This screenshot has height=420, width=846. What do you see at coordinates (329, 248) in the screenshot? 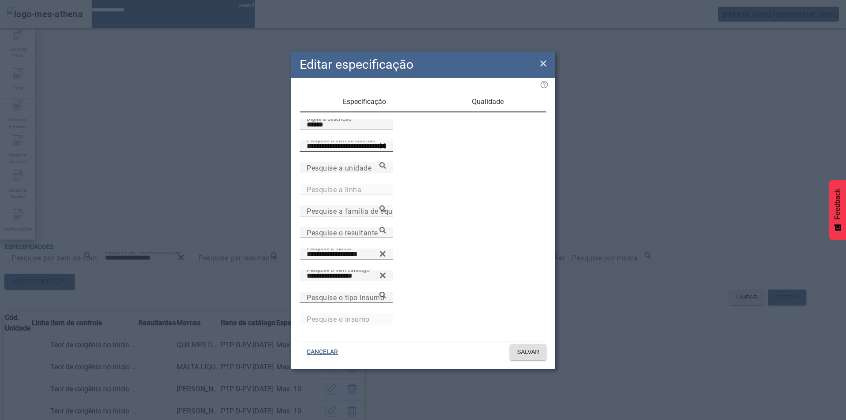
I see `mat-label: Pesquise a marca` at bounding box center [329, 248].